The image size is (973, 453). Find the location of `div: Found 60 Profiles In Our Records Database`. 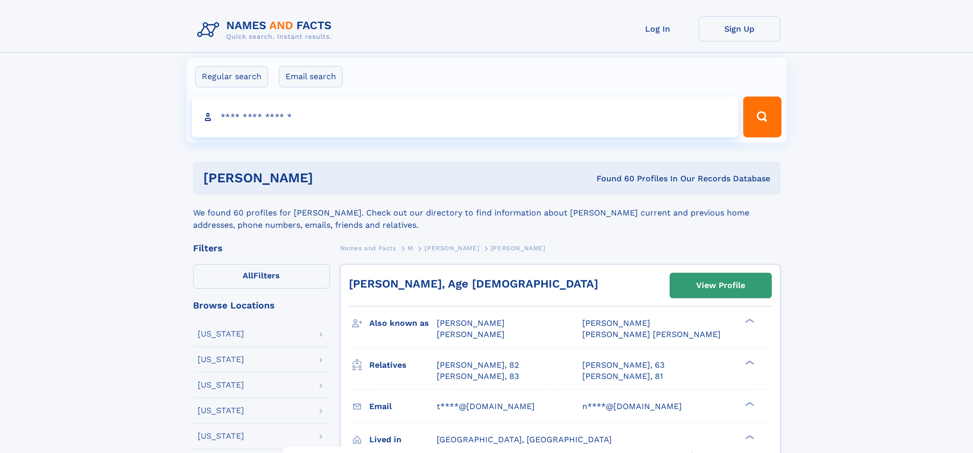

div: Found 60 Profiles In Our Records Database is located at coordinates (613, 179).